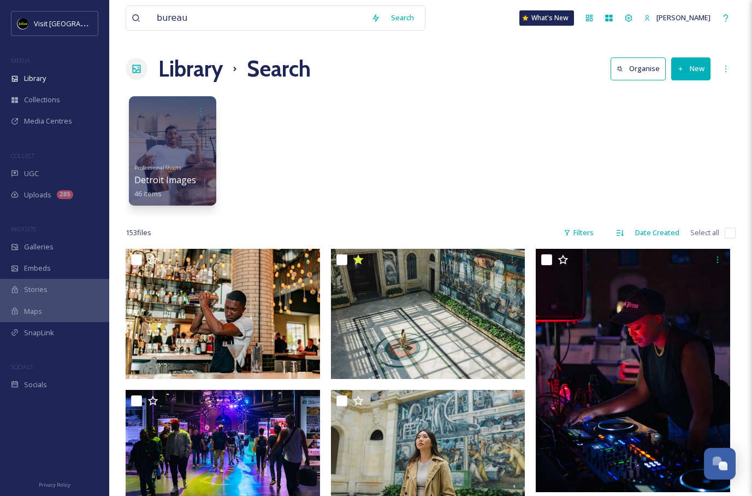 The height and width of the screenshot is (496, 752). I want to click on span: Collections, so click(42, 99).